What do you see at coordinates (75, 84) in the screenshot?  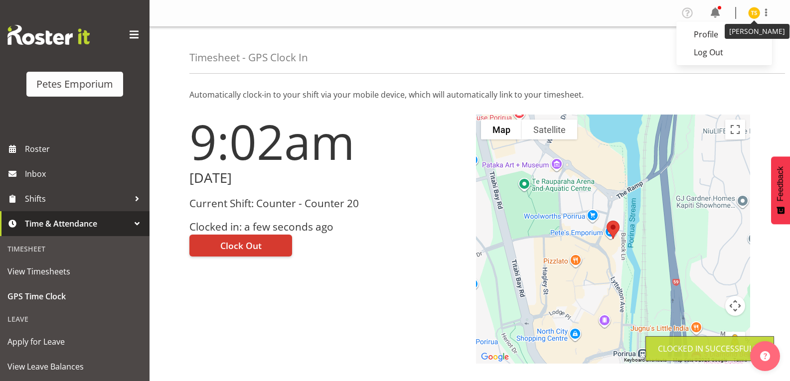 I see `div: Petes Emporium` at bounding box center [75, 84].